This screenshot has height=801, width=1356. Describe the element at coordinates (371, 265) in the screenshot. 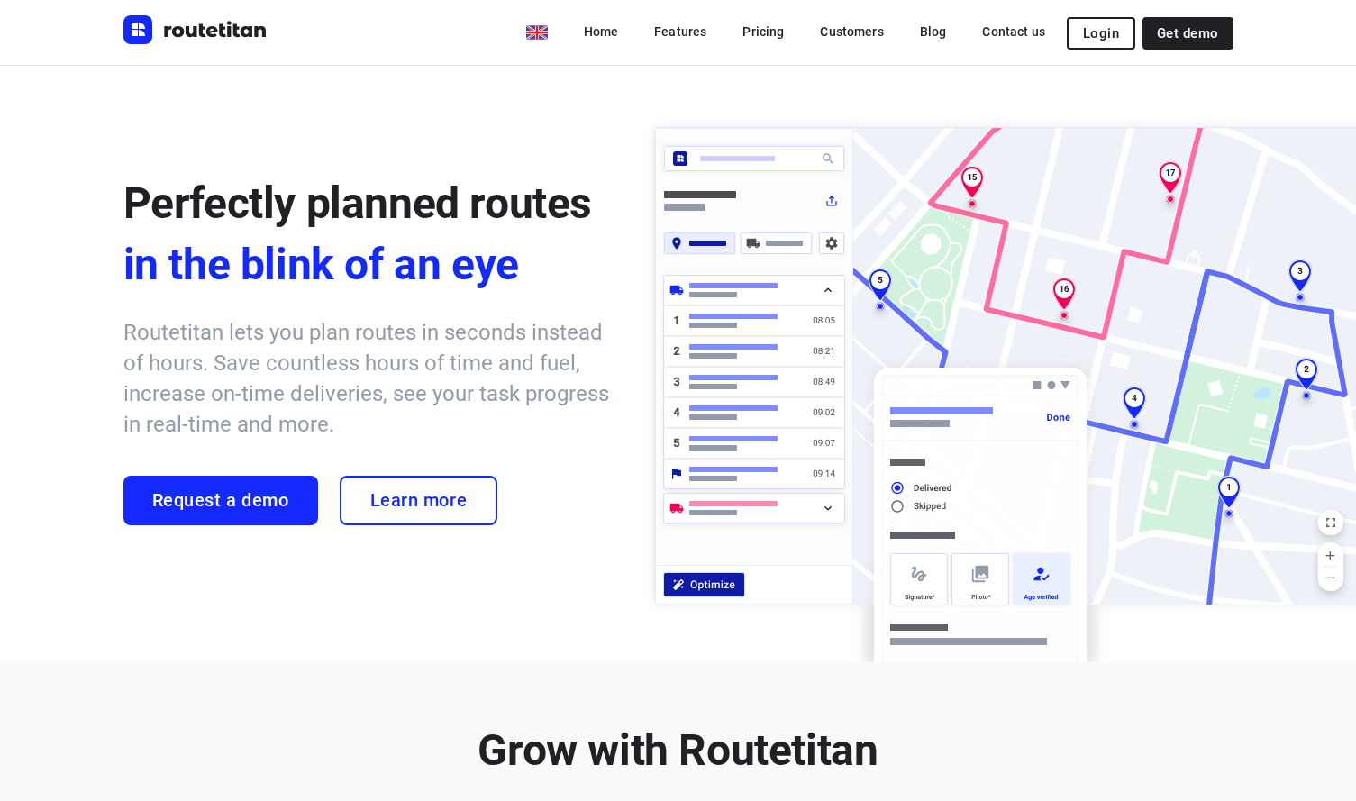

I see `span: in the blink of an eye` at that location.